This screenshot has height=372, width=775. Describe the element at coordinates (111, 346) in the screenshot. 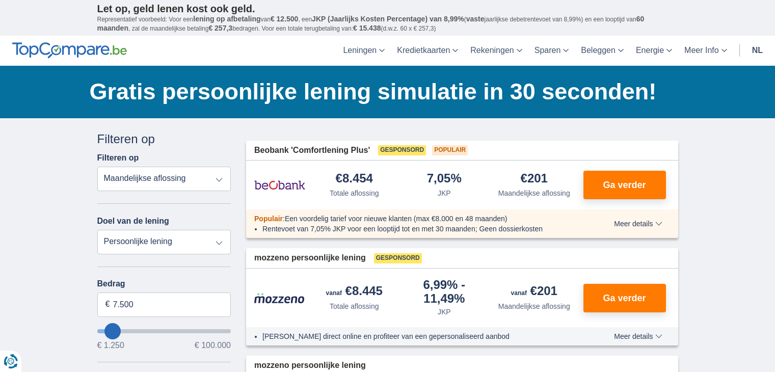

I see `span: € 1.250` at that location.